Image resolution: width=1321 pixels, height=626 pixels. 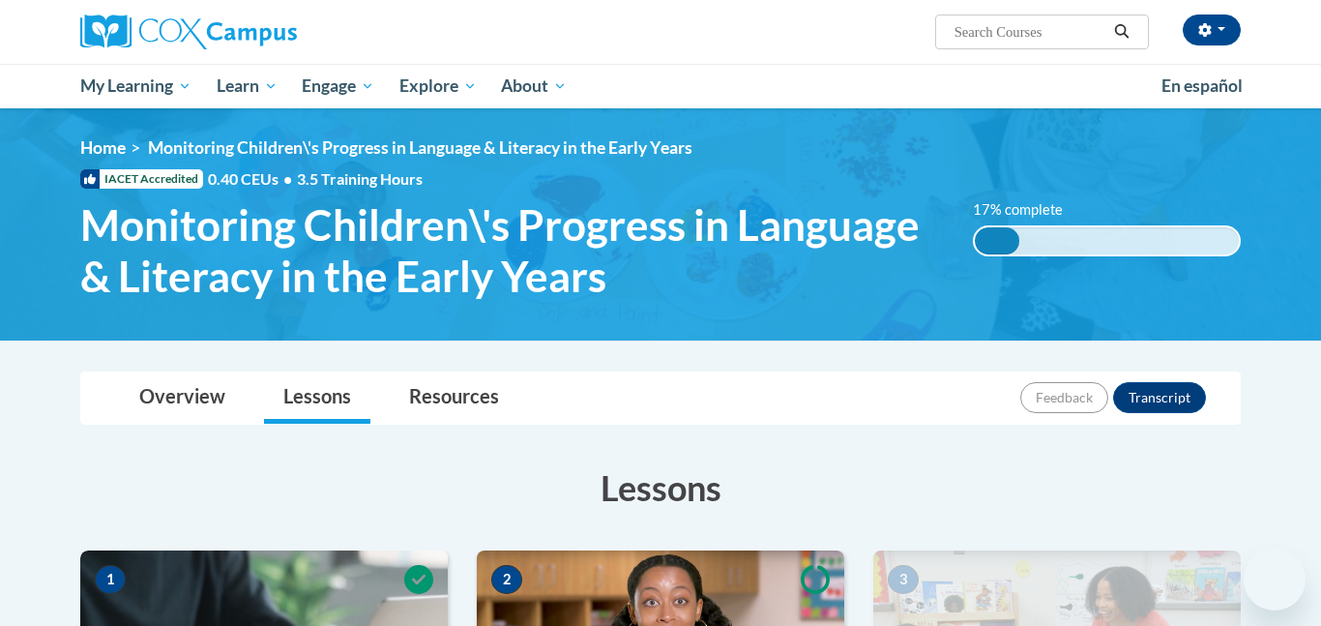 I want to click on a: Resources, so click(x=454, y=398).